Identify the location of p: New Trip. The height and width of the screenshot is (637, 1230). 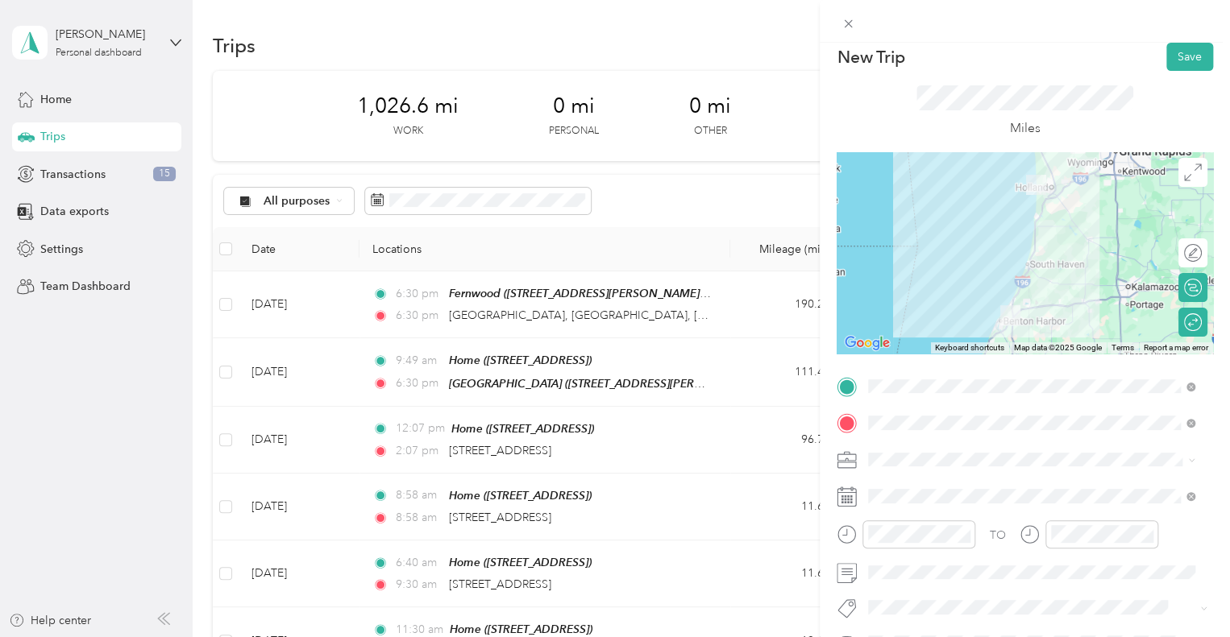
(870, 57).